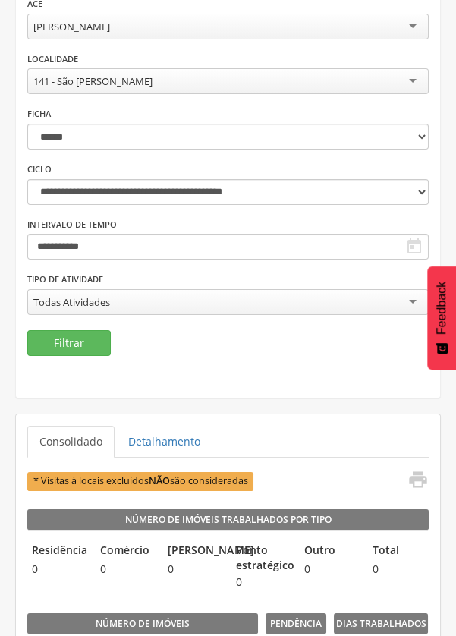  I want to click on label: Tipo de Atividade, so click(65, 279).